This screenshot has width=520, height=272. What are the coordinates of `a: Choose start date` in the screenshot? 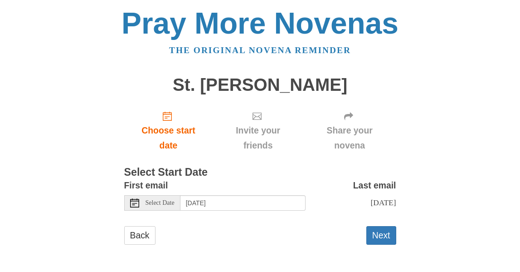 It's located at (169, 130).